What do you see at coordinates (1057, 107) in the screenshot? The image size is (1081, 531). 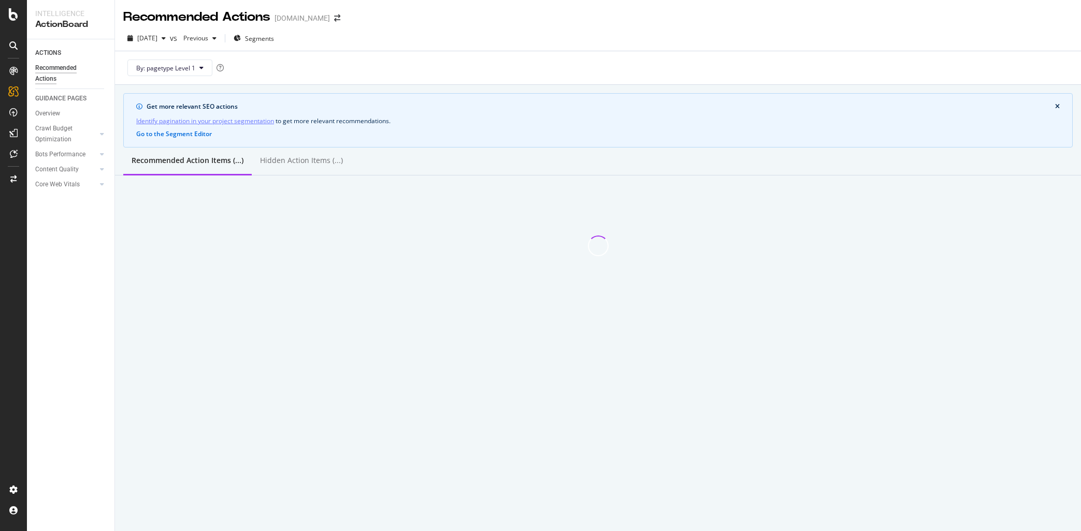 I see `button: close banner` at bounding box center [1057, 107].